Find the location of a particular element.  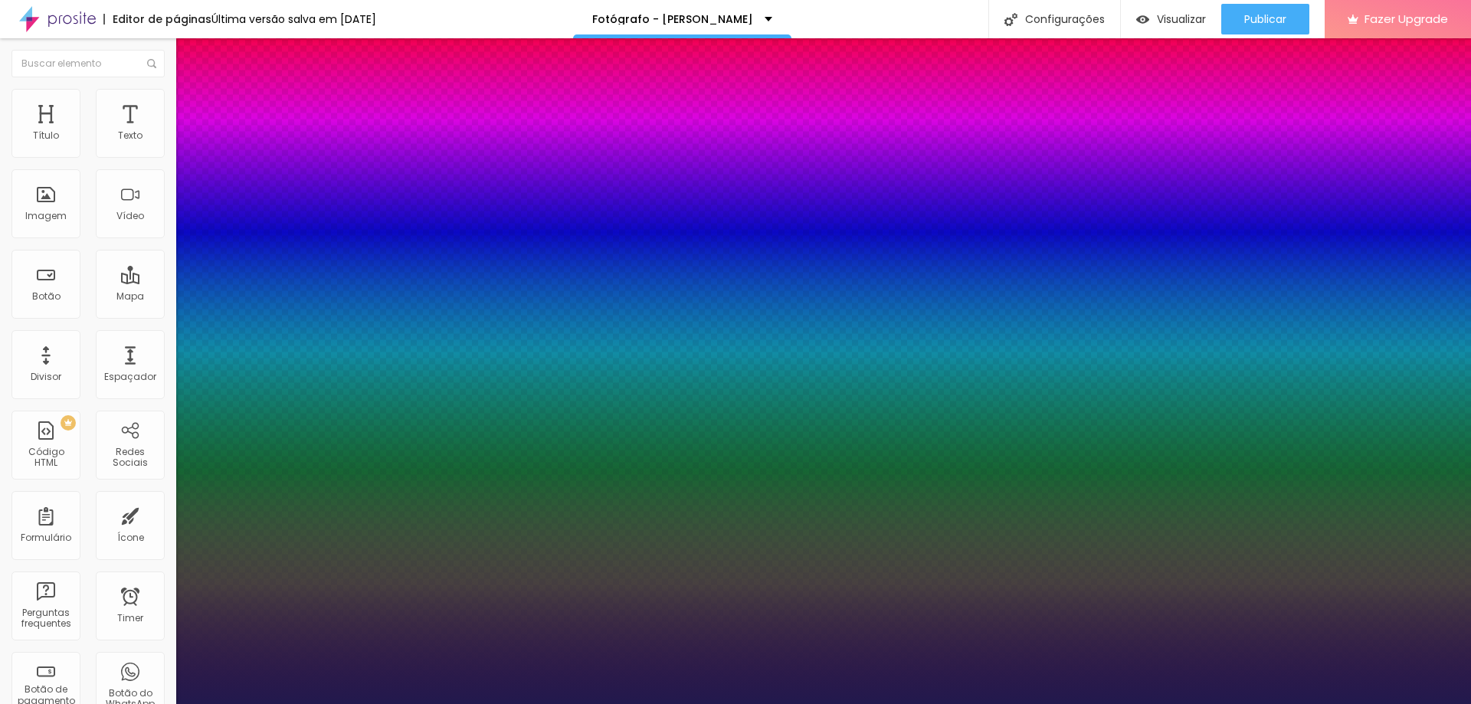

div: Perguntas frequentes is located at coordinates (45, 618).